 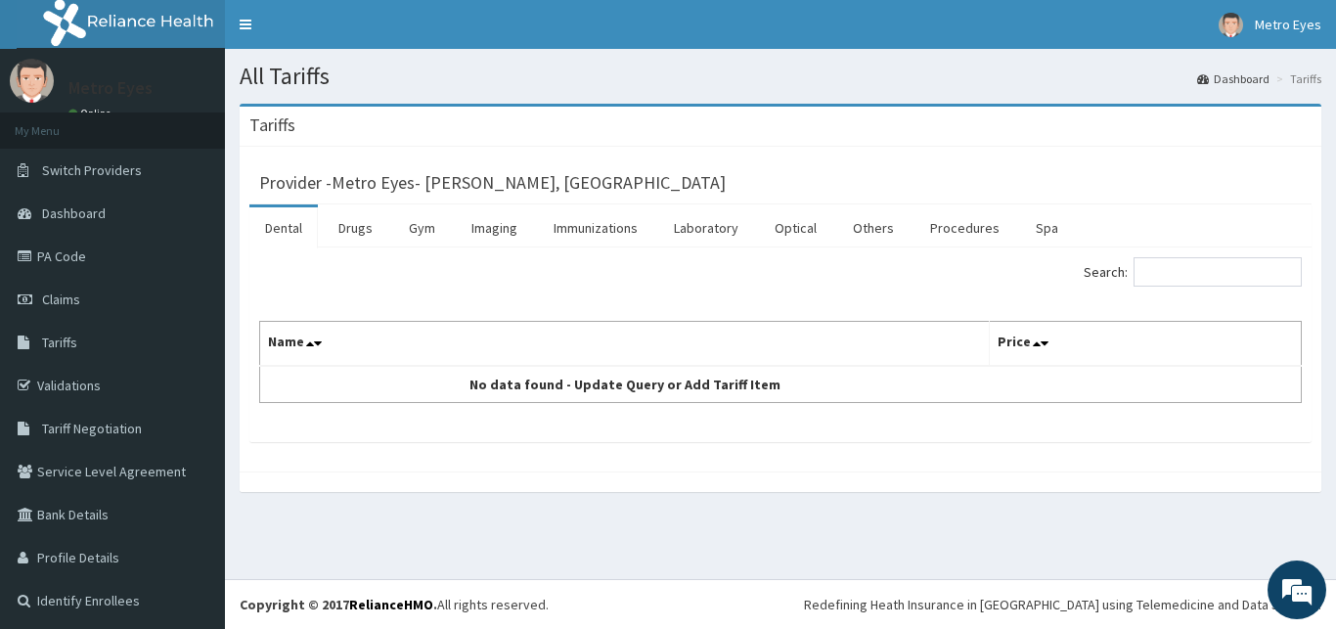 What do you see at coordinates (60, 342) in the screenshot?
I see `span: Tariffs` at bounding box center [60, 342].